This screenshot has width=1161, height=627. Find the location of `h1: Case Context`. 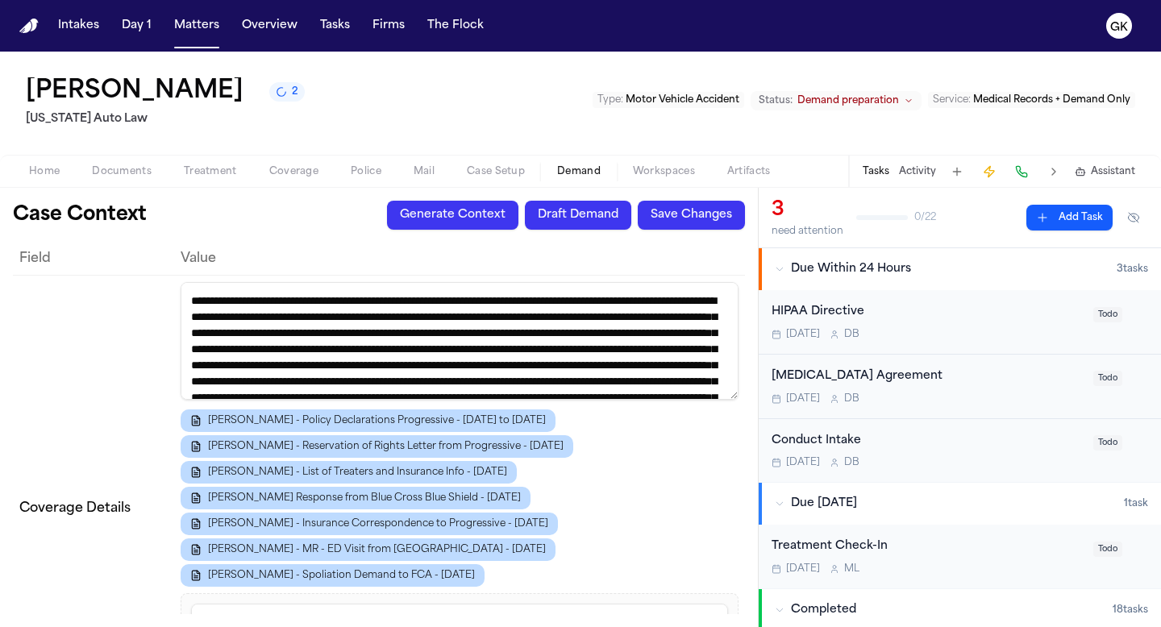

h1: Case Context is located at coordinates (80, 215).